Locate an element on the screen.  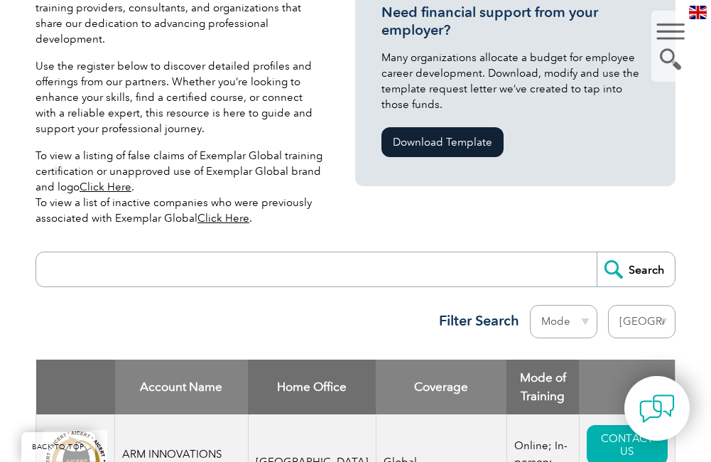
img: contact-chat.png is located at coordinates (657, 409).